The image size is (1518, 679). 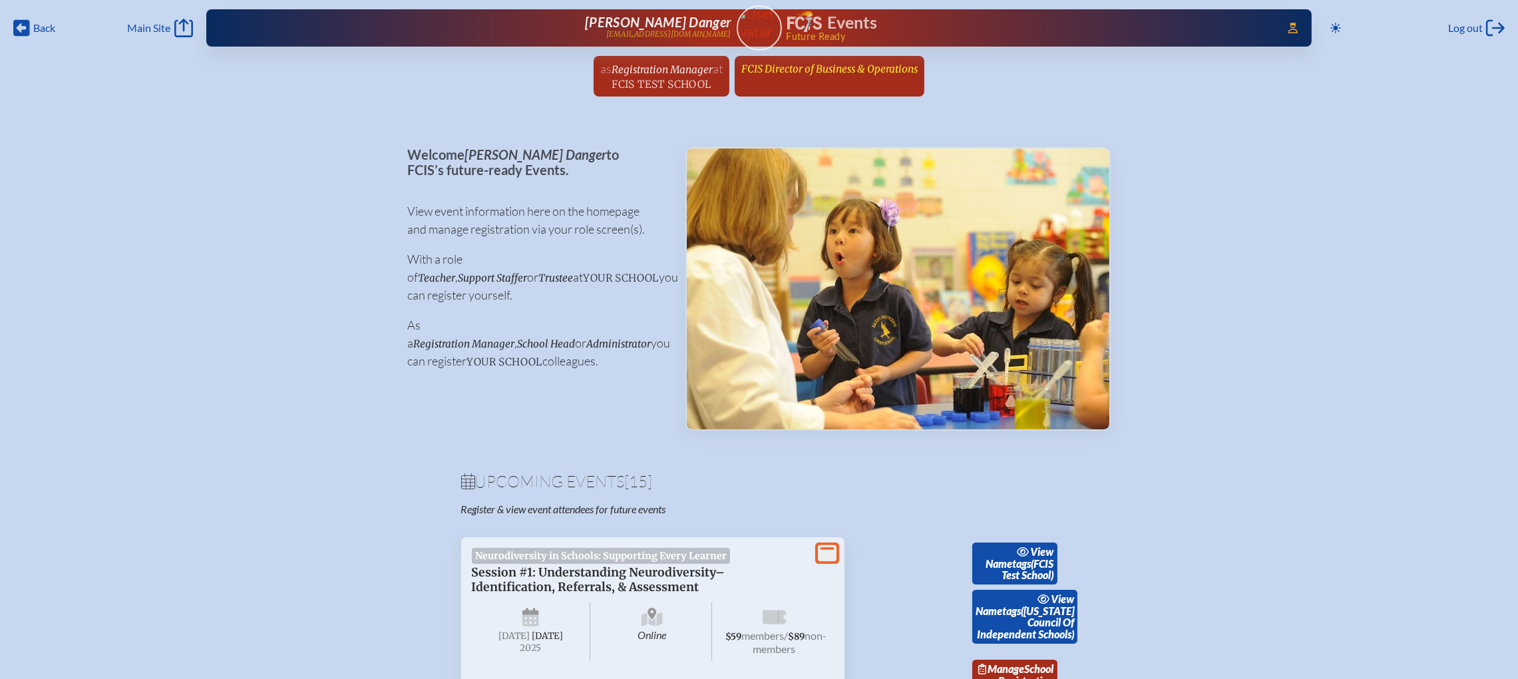 What do you see at coordinates (1015, 563) in the screenshot?
I see `a: viewNametags(FCIS Test School)` at bounding box center [1015, 563].